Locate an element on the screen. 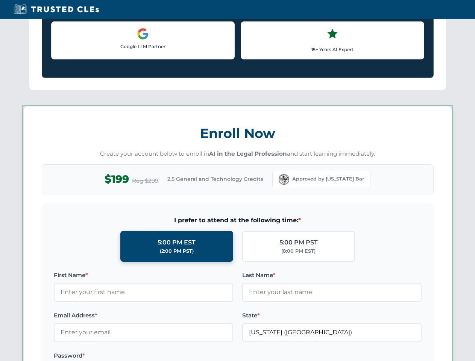 The height and width of the screenshot is (361, 475). label: First Name is located at coordinates (143, 275).